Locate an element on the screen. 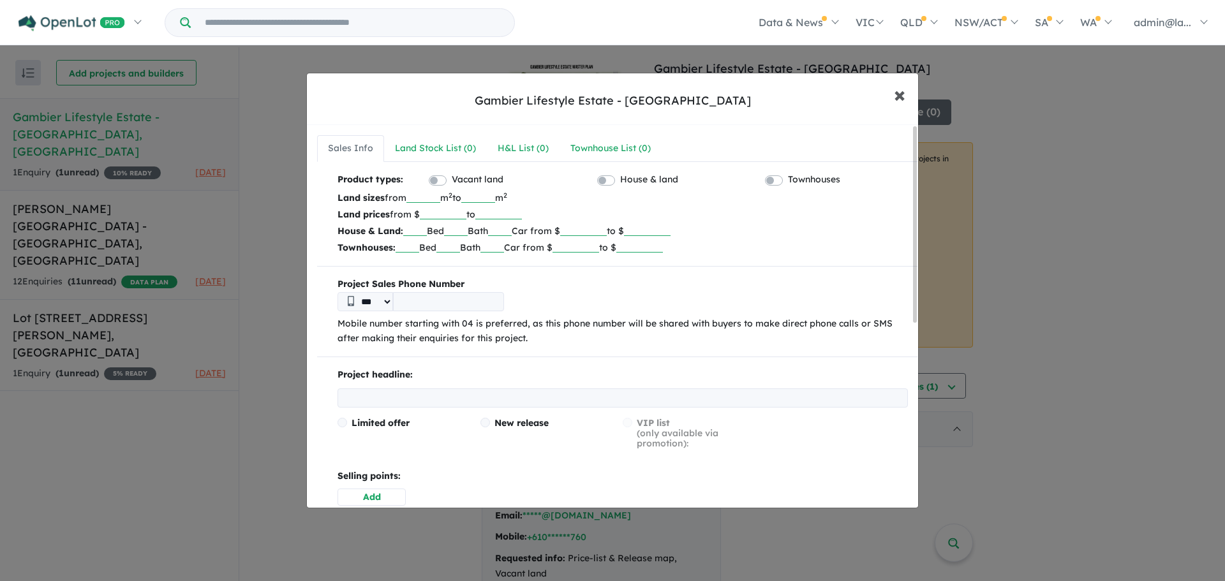 This screenshot has height=581, width=1225. b: Product types: is located at coordinates (370, 181).